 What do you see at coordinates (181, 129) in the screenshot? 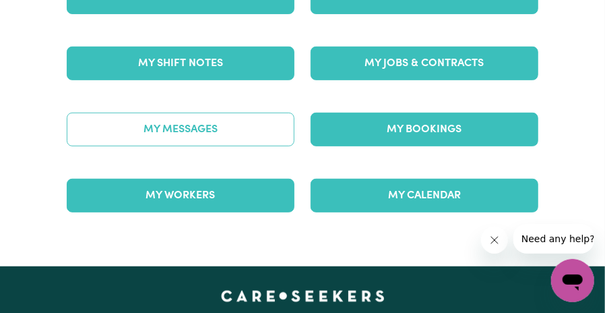
I see `a: My Messages` at bounding box center [181, 129].